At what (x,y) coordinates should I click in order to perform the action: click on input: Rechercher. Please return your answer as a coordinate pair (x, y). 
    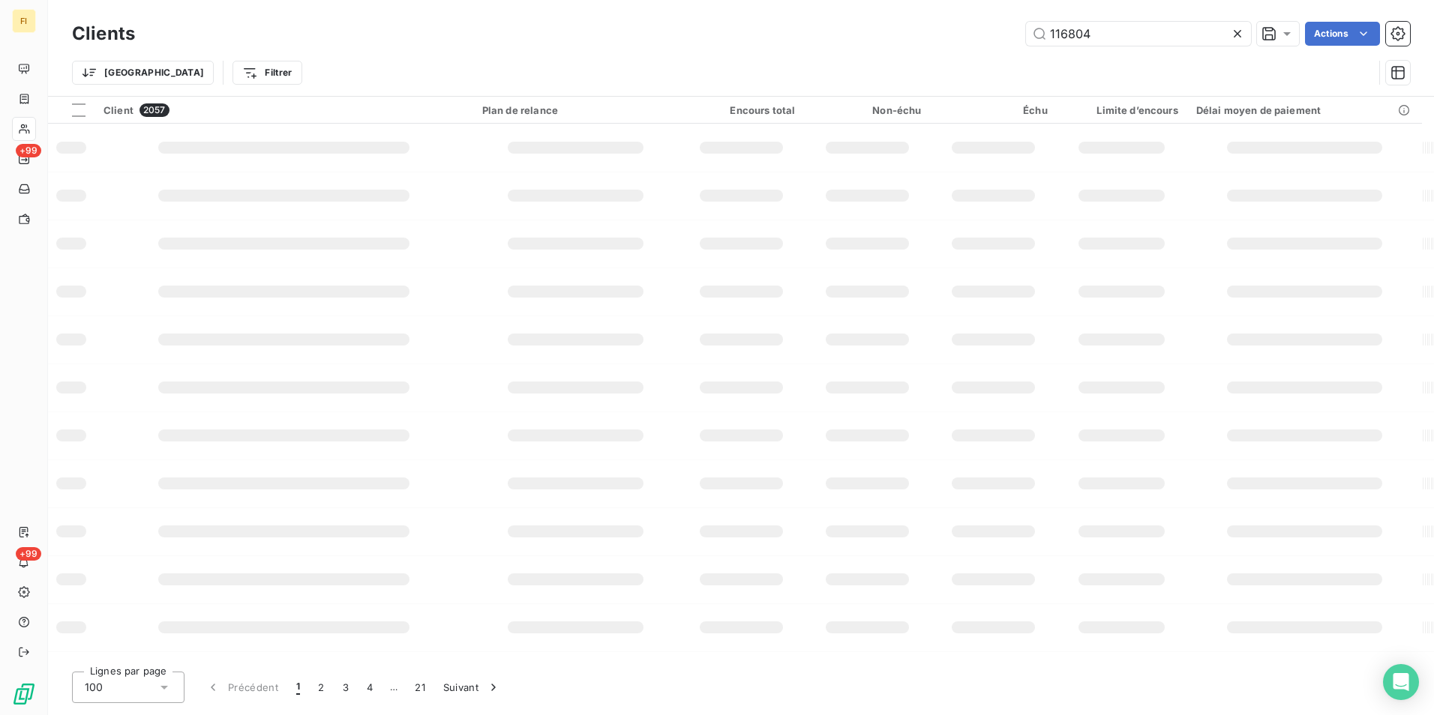
    Looking at the image, I should click on (1138, 34).